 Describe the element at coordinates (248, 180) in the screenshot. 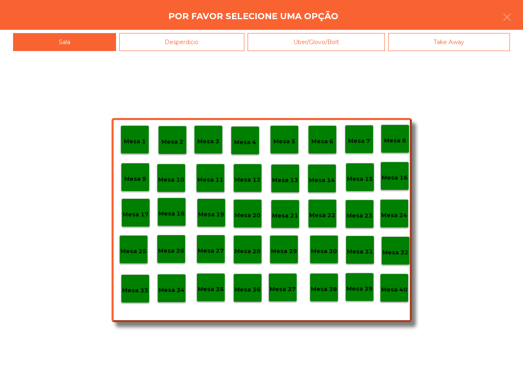

I see `p: Mesa 12` at that location.